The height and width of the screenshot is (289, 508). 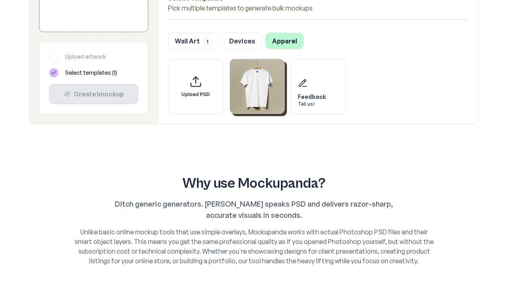 What do you see at coordinates (196, 86) in the screenshot?
I see `div: Upload custom PSD template` at bounding box center [196, 86].